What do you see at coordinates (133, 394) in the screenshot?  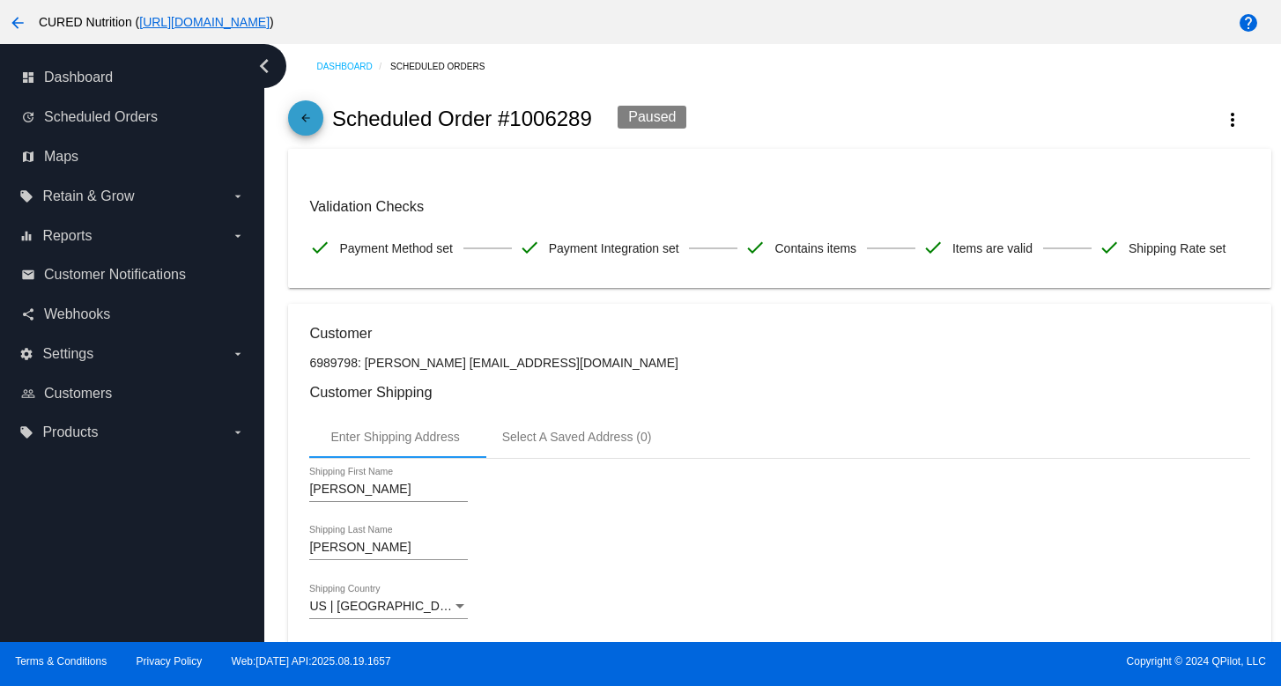 I see `a: people_outline Customers` at bounding box center [133, 394].